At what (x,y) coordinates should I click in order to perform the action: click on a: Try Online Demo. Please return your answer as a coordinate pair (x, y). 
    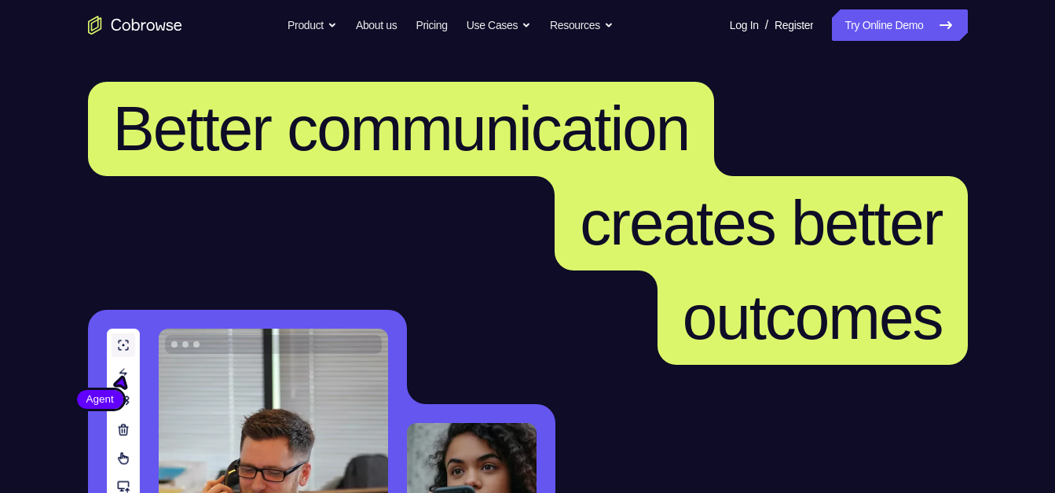
    Looking at the image, I should click on (899, 25).